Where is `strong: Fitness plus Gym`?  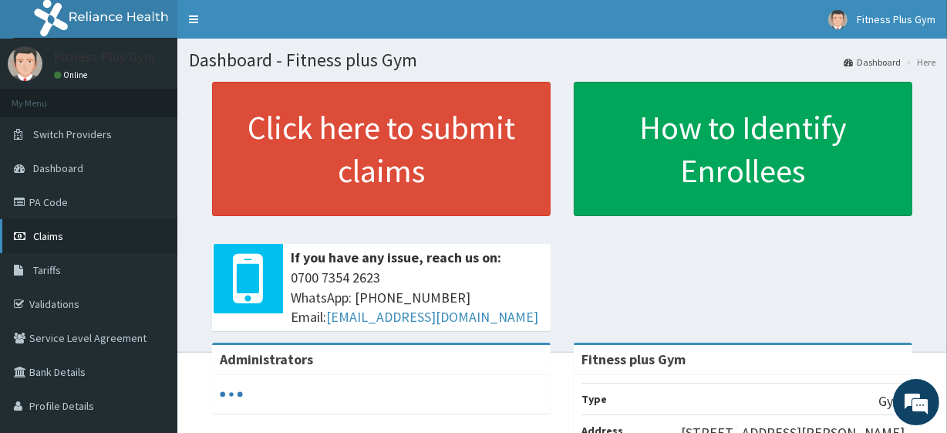
strong: Fitness plus Gym is located at coordinates (633, 359).